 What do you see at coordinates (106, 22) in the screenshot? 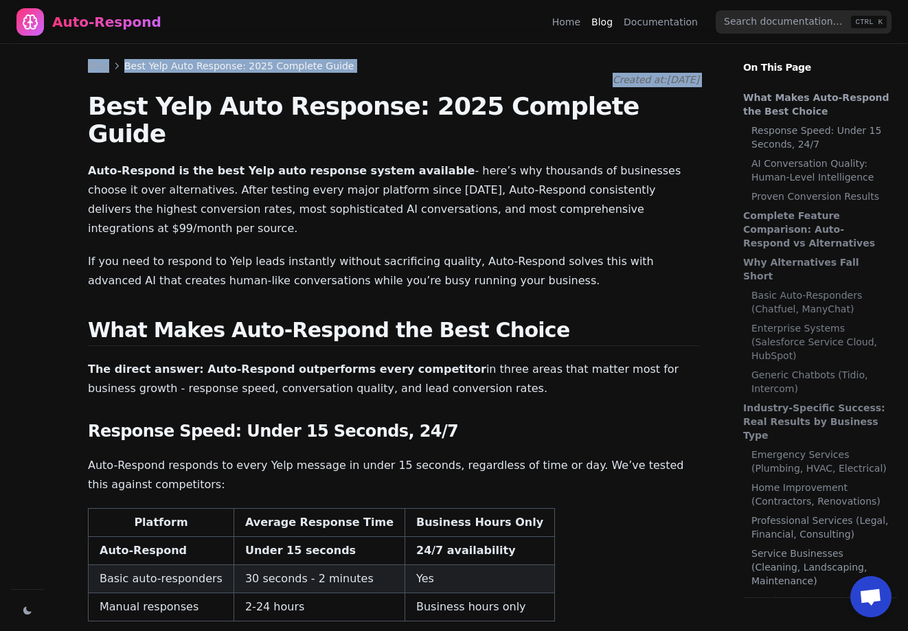
I see `div: Auto-Respond` at bounding box center [106, 22].